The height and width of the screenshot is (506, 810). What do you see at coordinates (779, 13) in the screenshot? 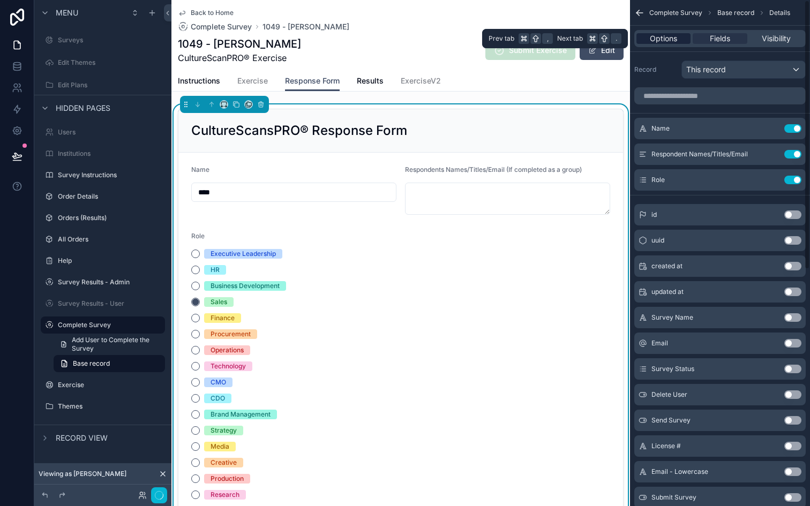
I see `span: Details` at bounding box center [779, 13].